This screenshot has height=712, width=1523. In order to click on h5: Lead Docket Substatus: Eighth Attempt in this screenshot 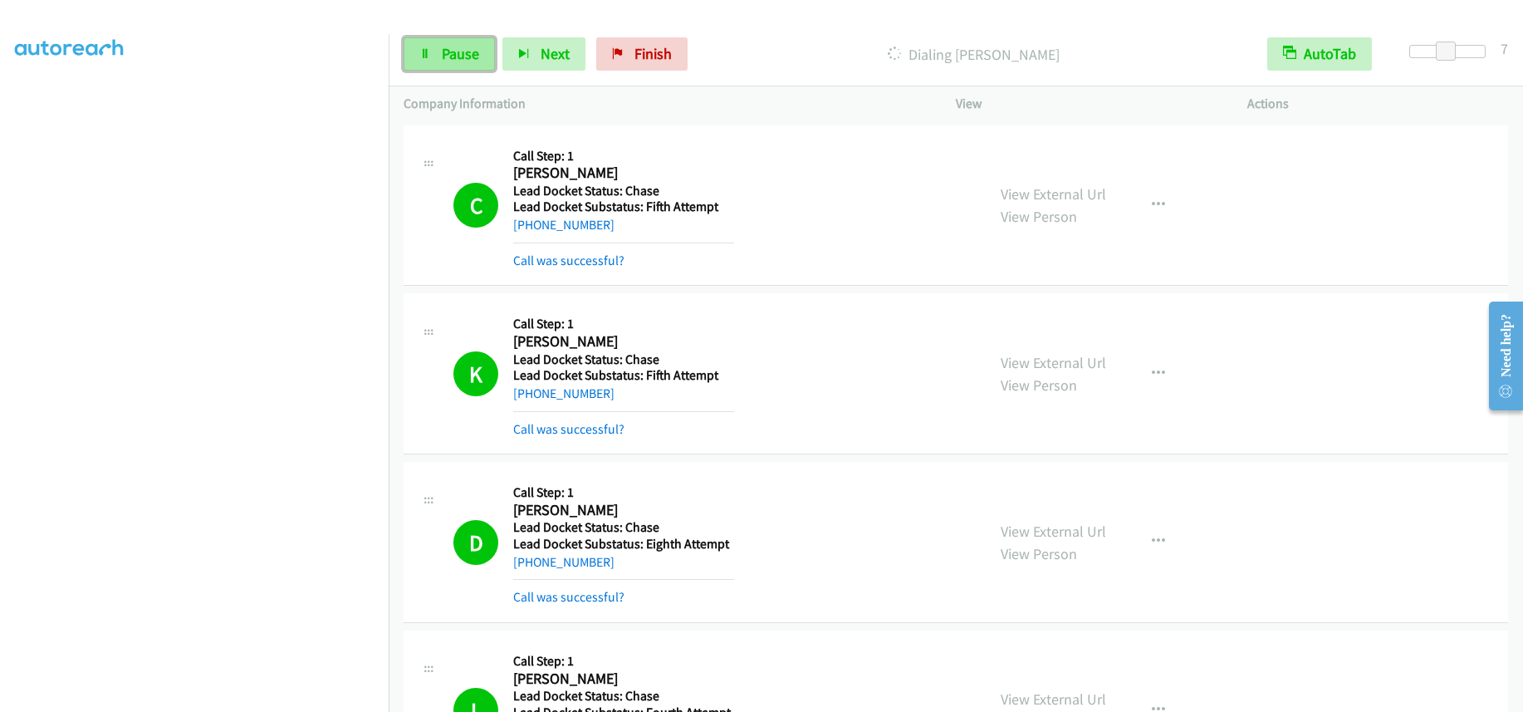, I will do `click(624, 544)`.